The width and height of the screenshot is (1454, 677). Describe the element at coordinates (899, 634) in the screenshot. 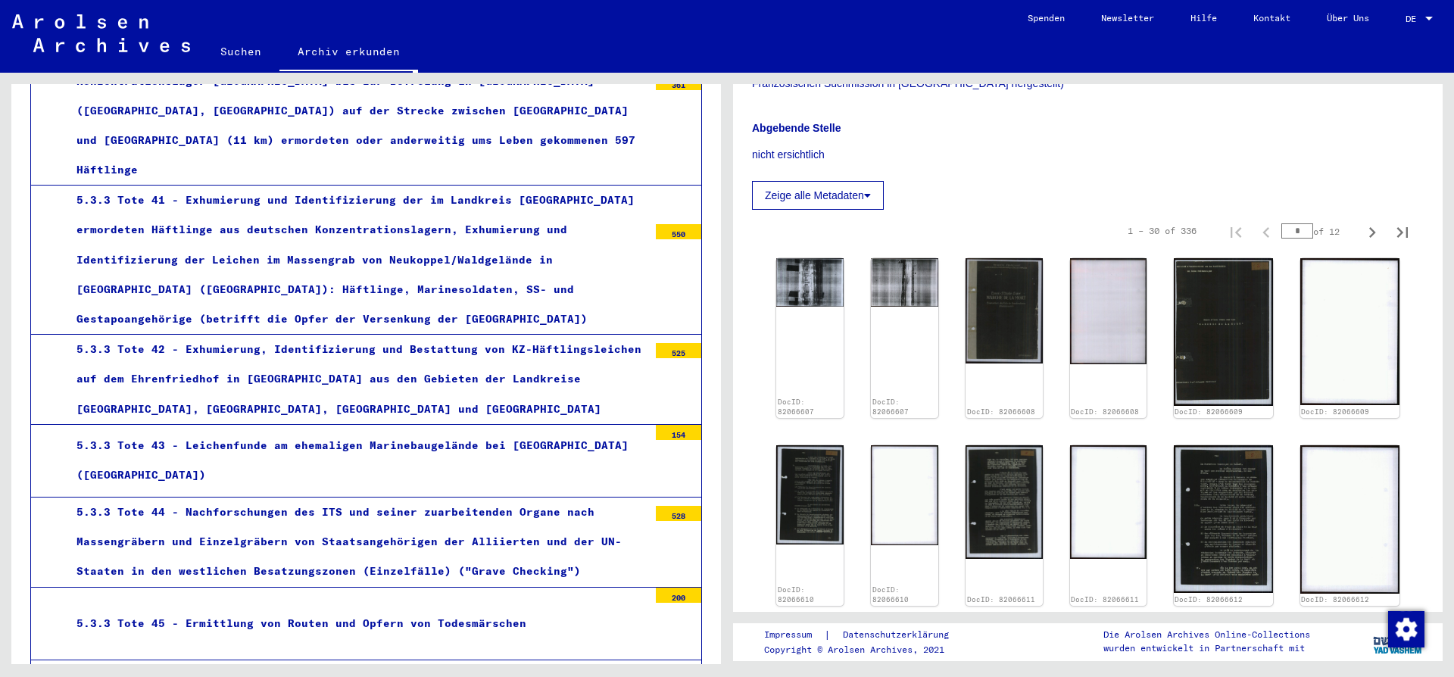

I see `a: Datenschutzerklärung` at that location.